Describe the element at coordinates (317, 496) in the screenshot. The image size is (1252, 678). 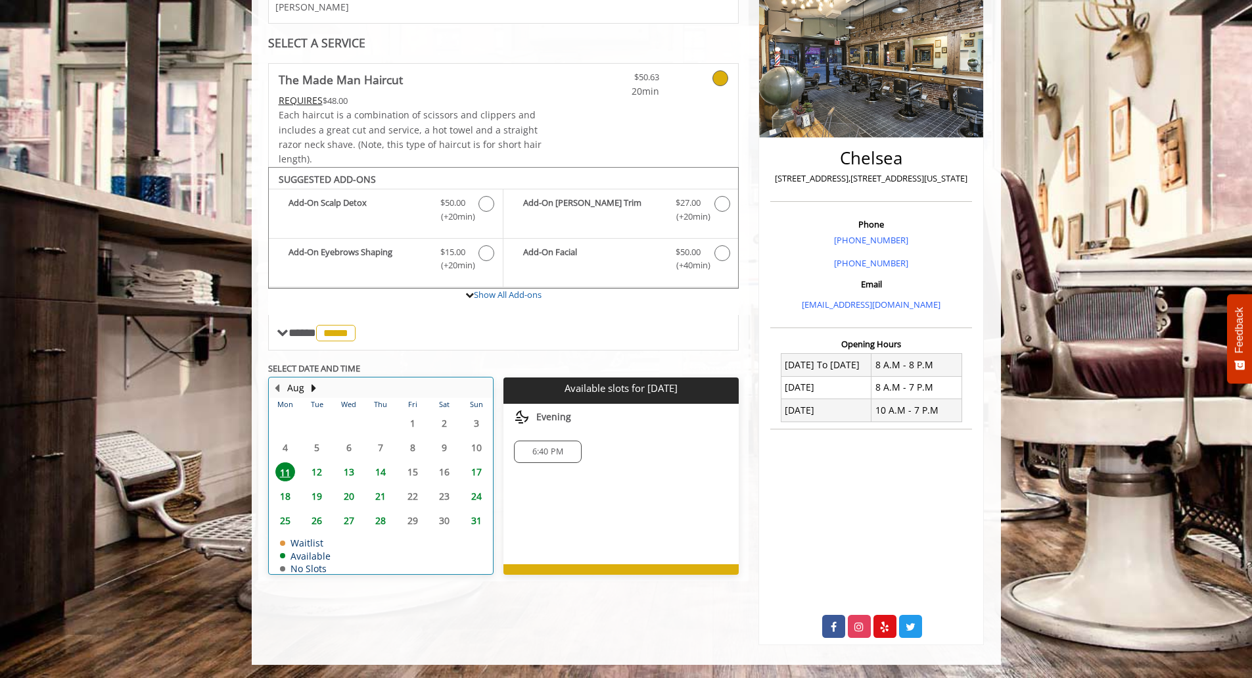
I see `span: 19` at that location.